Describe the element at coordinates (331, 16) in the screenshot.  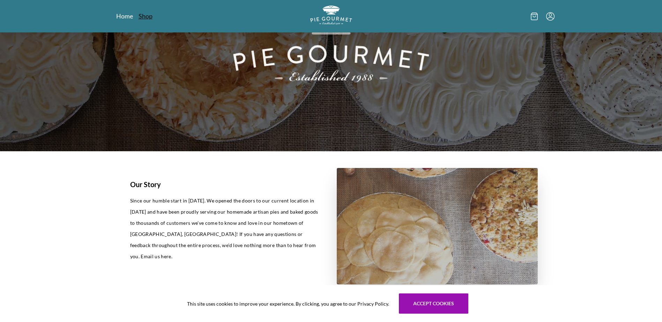
I see `a: Logo` at that location.